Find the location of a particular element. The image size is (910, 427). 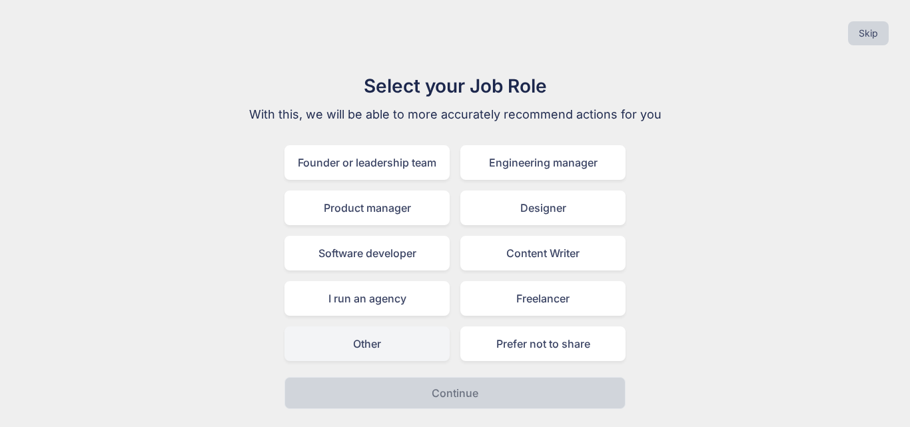

div: Prefer not to share is located at coordinates (543, 344).